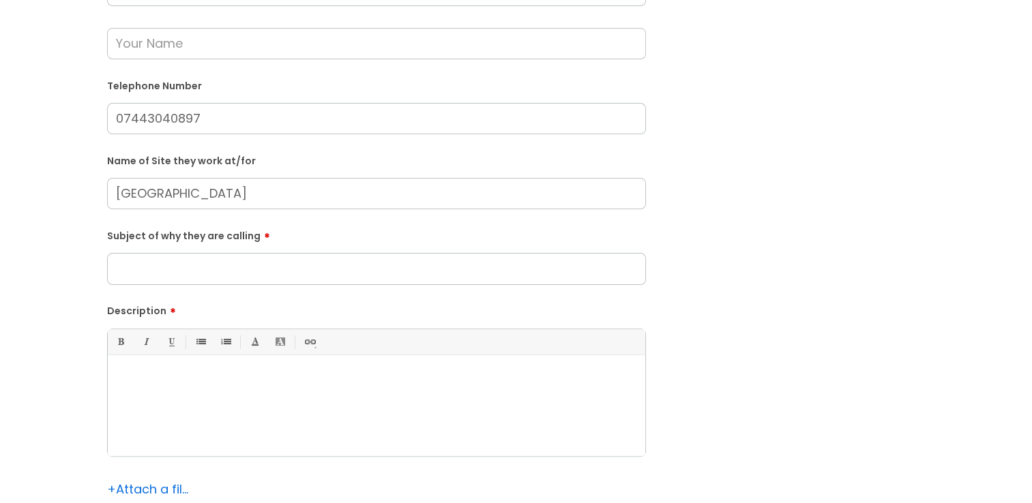  Describe the element at coordinates (225, 342) in the screenshot. I see `a: 1. Ordered List (Ctrl-Shift-8)` at that location.